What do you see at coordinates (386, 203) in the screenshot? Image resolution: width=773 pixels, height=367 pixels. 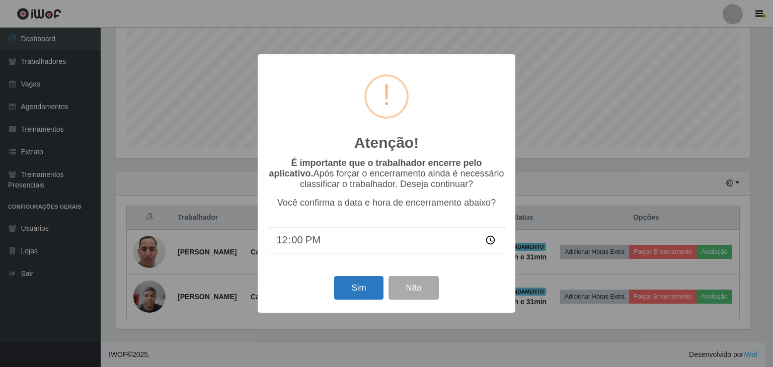 I see `p: Você confirma a data e hora de encerramento abaixo?` at bounding box center [386, 203].